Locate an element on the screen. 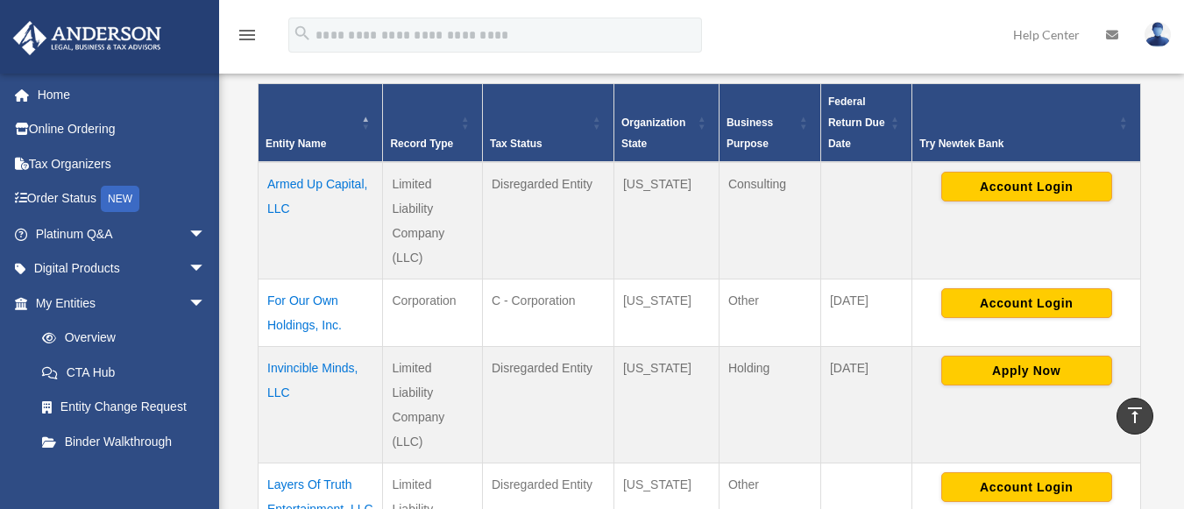 The width and height of the screenshot is (1184, 509). a: Digital Productsarrow_drop_down is located at coordinates (122, 269).